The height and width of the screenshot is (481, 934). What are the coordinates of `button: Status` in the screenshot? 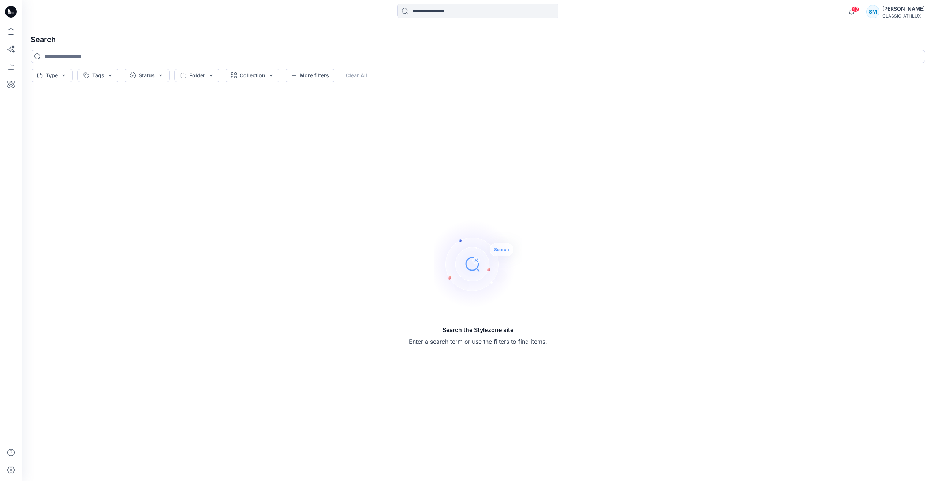 It's located at (147, 75).